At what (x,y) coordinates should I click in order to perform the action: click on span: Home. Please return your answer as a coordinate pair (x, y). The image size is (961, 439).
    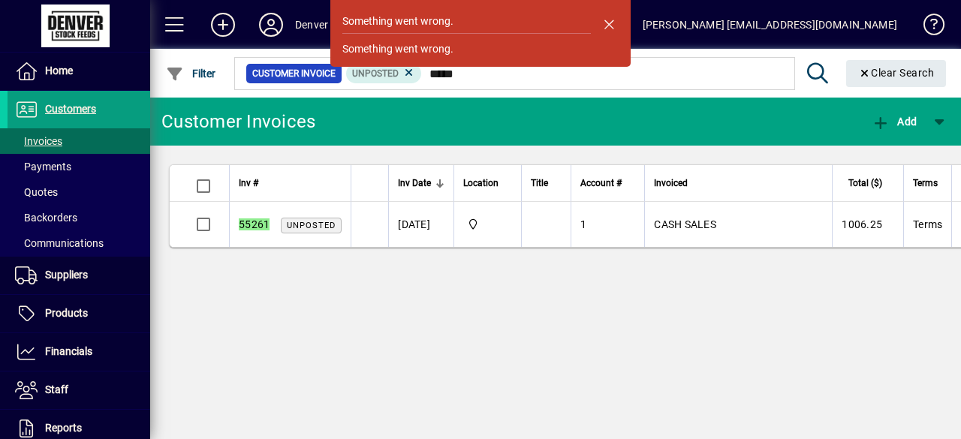
    Looking at the image, I should click on (59, 71).